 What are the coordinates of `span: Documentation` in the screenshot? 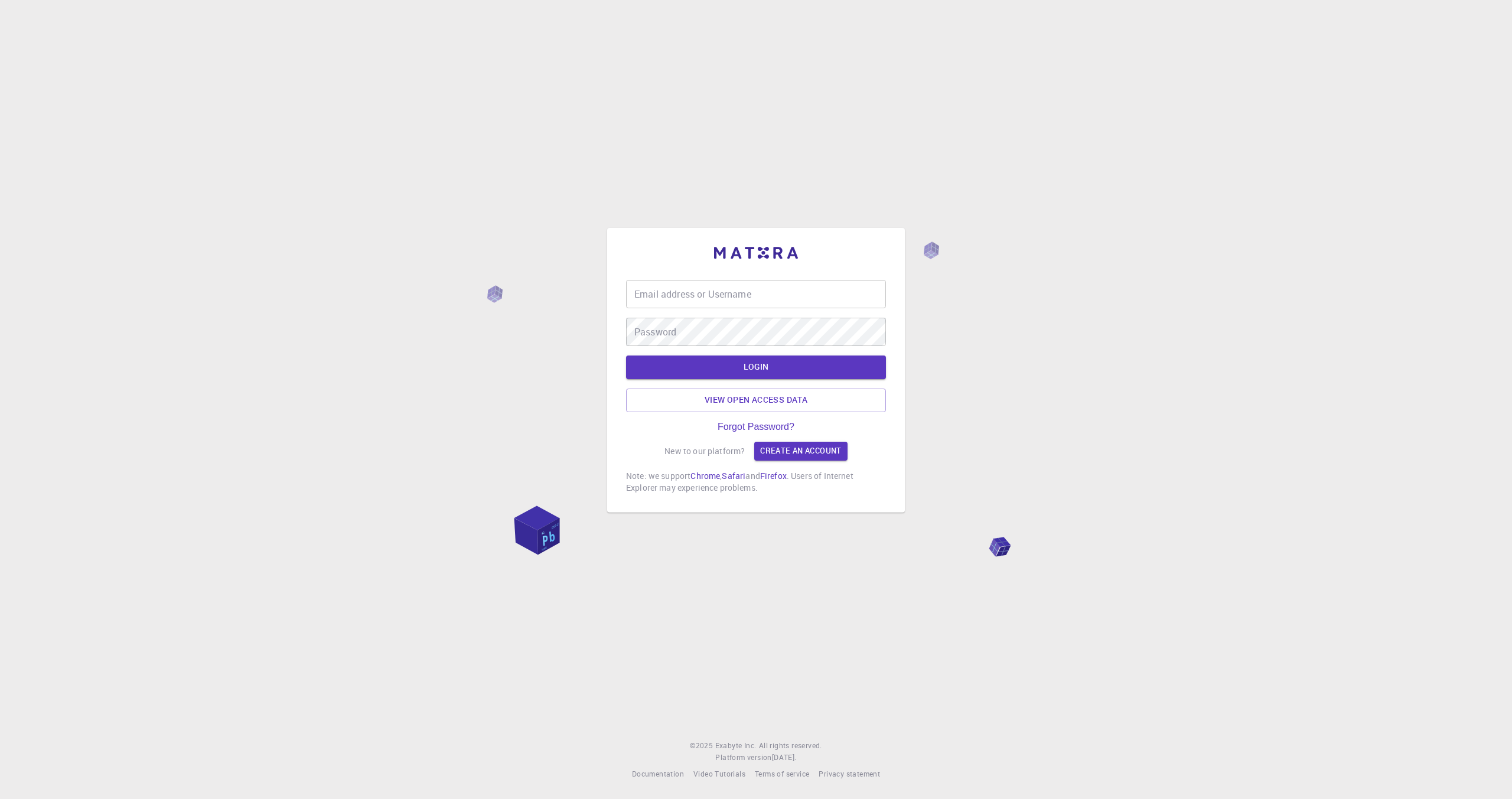 It's located at (658, 774).